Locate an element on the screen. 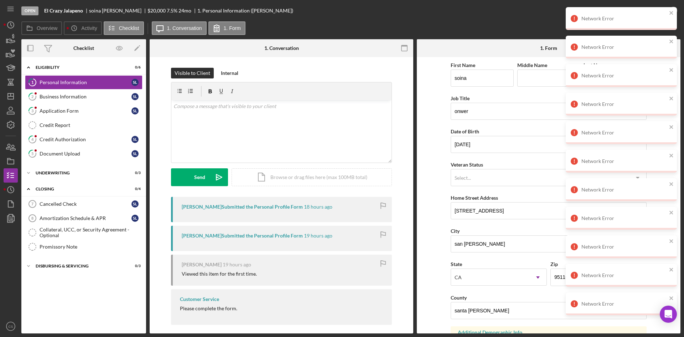  div: Credit Authorization is located at coordinates (85, 139).